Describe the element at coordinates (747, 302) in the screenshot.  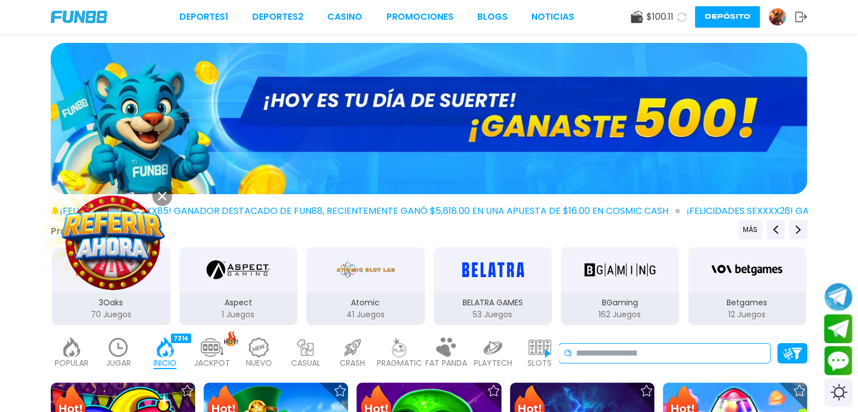
I see `p: Betgames` at that location.